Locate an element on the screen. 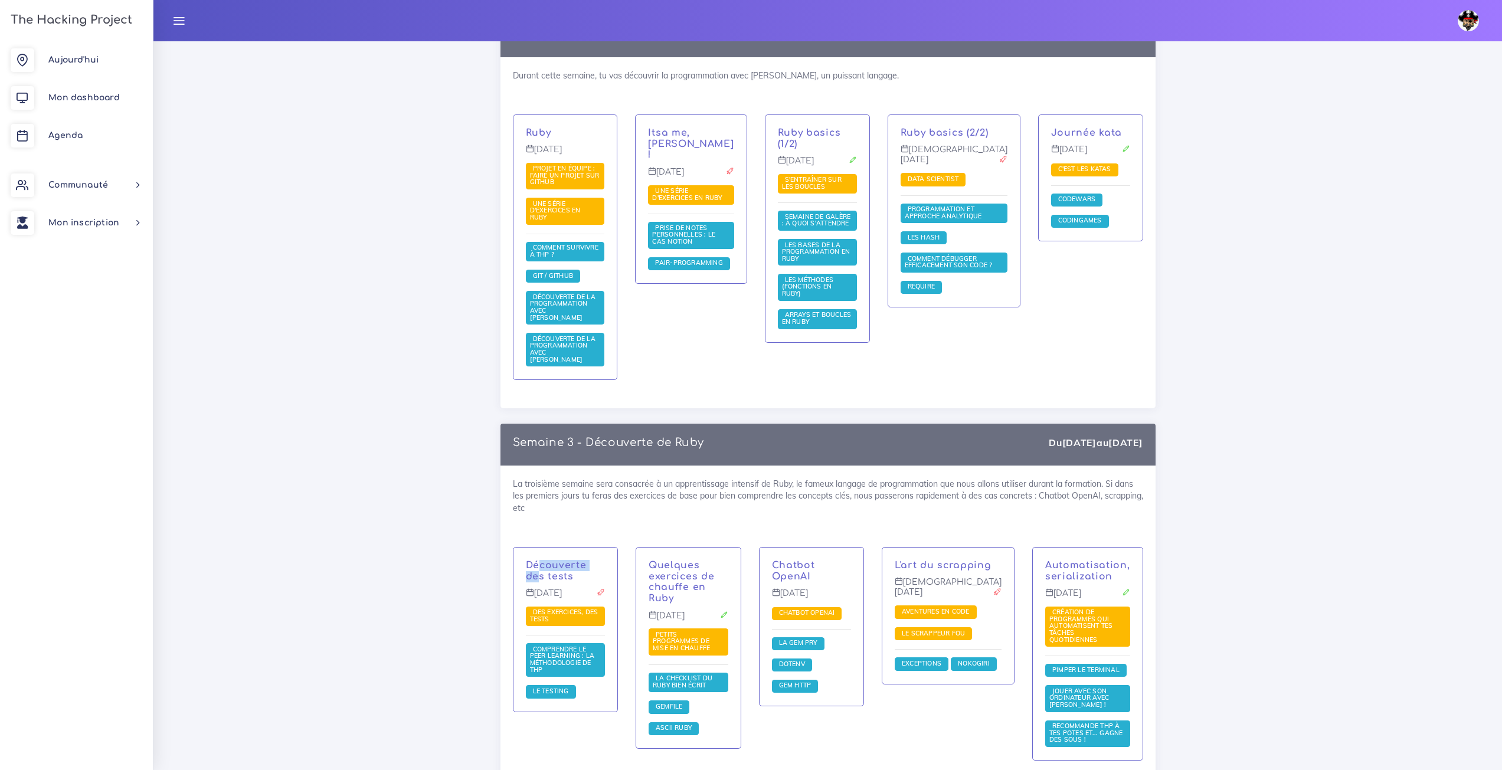  span: Pair-Programming is located at coordinates (689, 263).